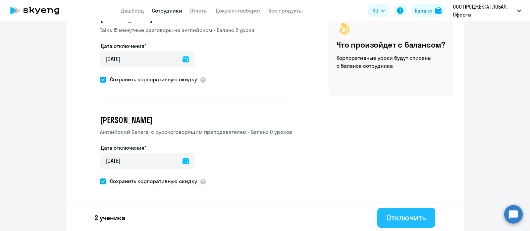  Describe the element at coordinates (379, 11) in the screenshot. I see `button: RU` at that location.